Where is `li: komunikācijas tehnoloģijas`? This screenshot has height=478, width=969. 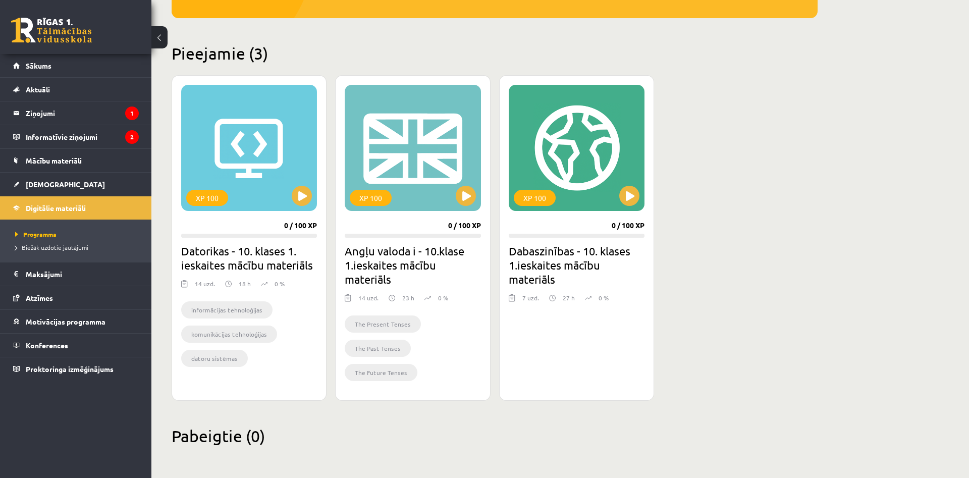 li: komunikācijas tehnoloģijas is located at coordinates (229, 334).